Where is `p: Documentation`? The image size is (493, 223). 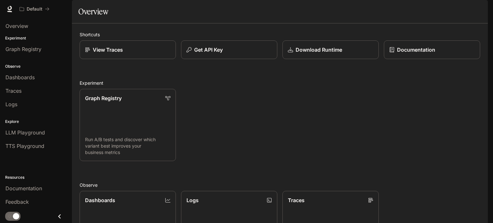
p: Documentation is located at coordinates (416, 50).